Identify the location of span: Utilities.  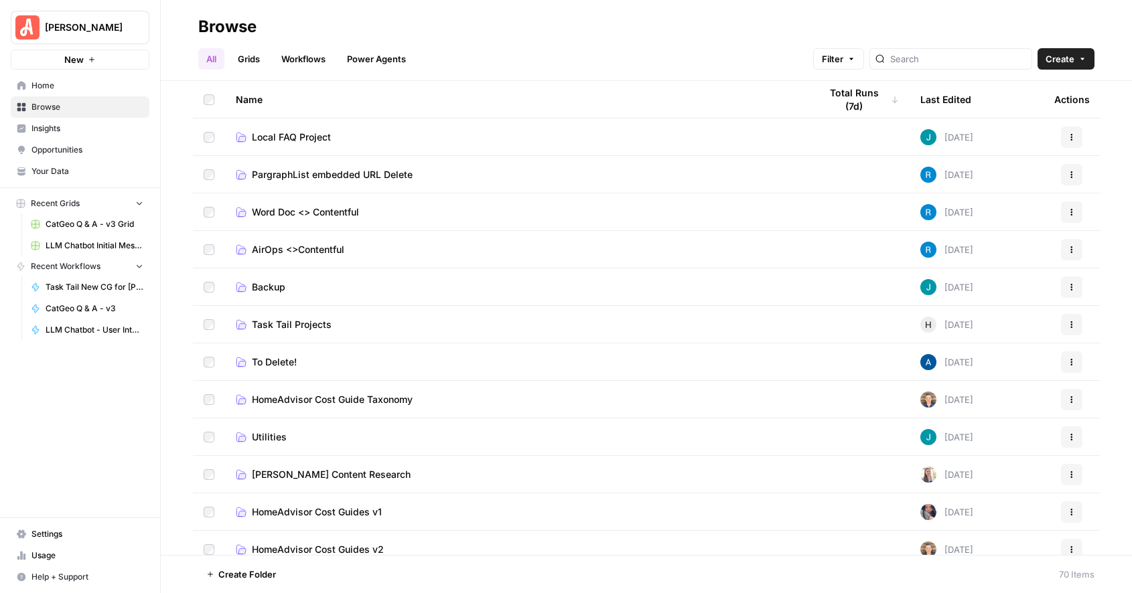
(269, 437).